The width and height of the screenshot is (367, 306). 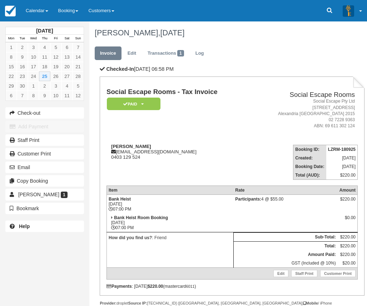 I want to click on a: 29, so click(x=11, y=86).